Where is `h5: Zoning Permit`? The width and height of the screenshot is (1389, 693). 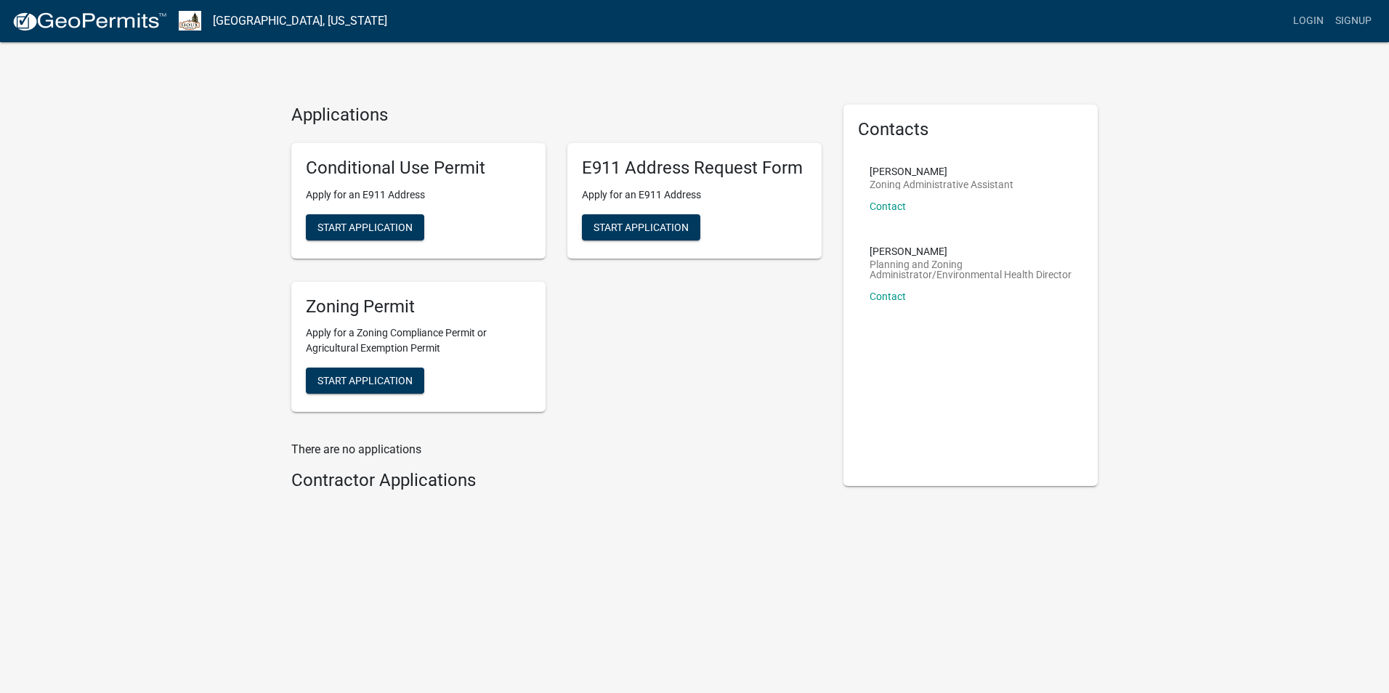
h5: Zoning Permit is located at coordinates (419, 307).